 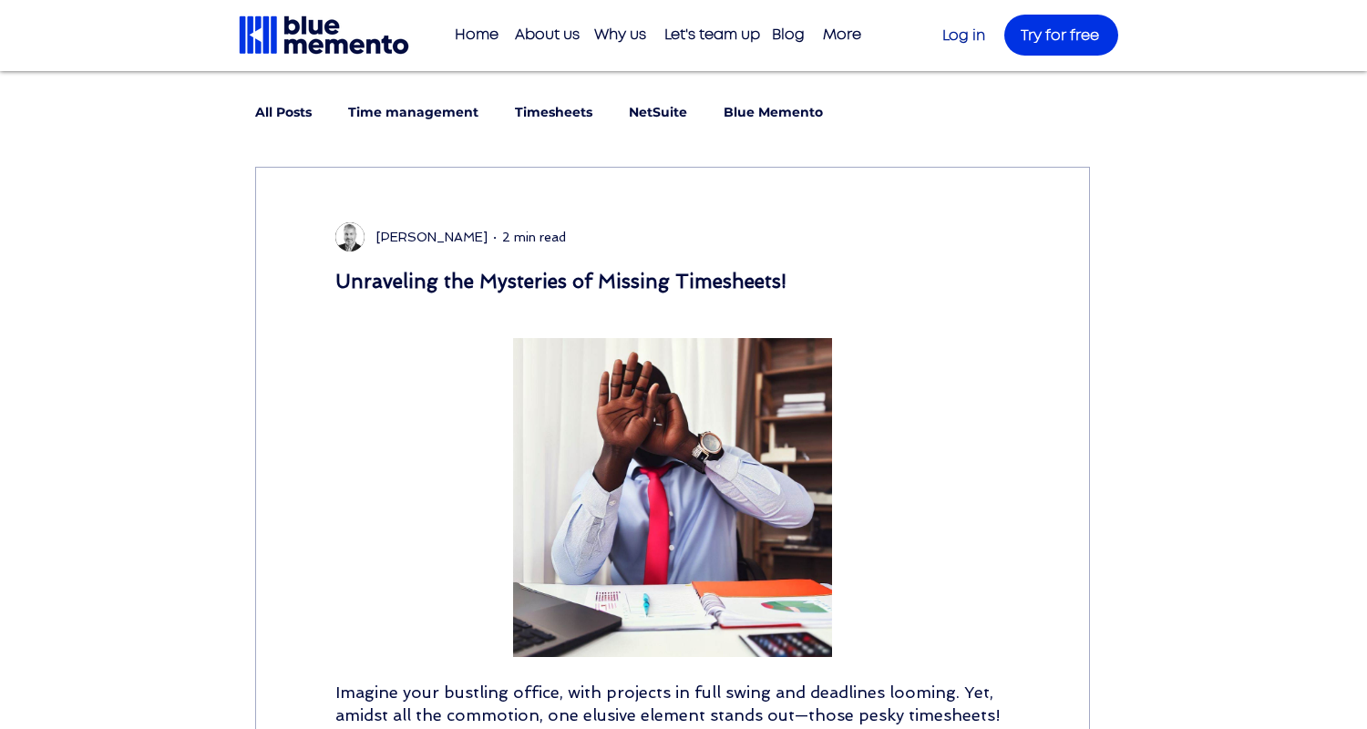 What do you see at coordinates (534, 237) in the screenshot?
I see `span: 2 min read` at bounding box center [534, 237].